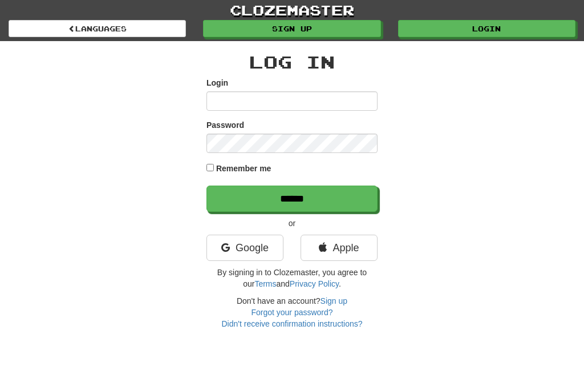 The height and width of the screenshot is (370, 584). Describe the element at coordinates (292, 62) in the screenshot. I see `h2: Log In` at that location.